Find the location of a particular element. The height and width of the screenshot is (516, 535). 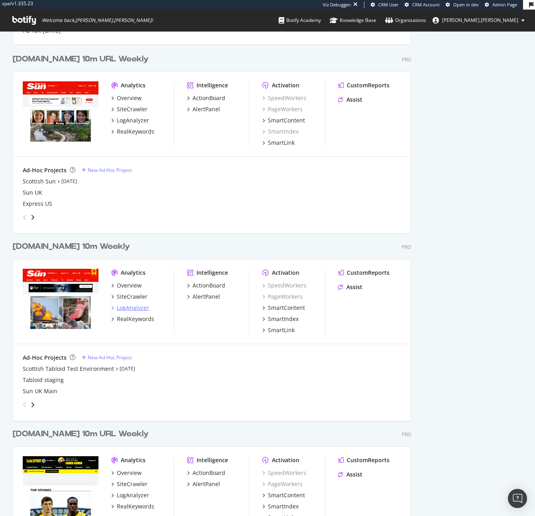

a: Botify Academy is located at coordinates (300, 20).